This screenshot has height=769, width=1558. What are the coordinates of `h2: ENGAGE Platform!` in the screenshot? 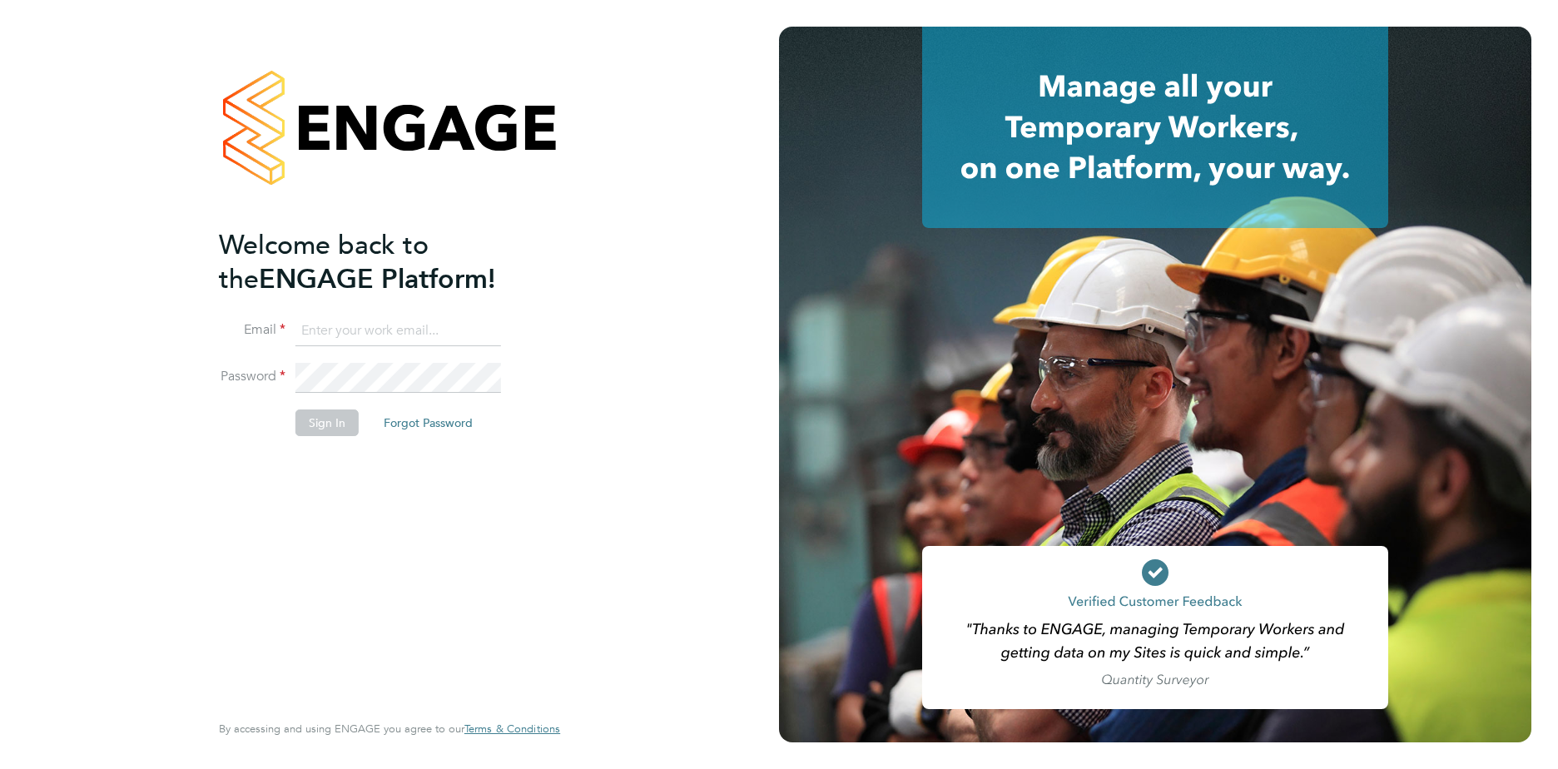 It's located at (381, 262).